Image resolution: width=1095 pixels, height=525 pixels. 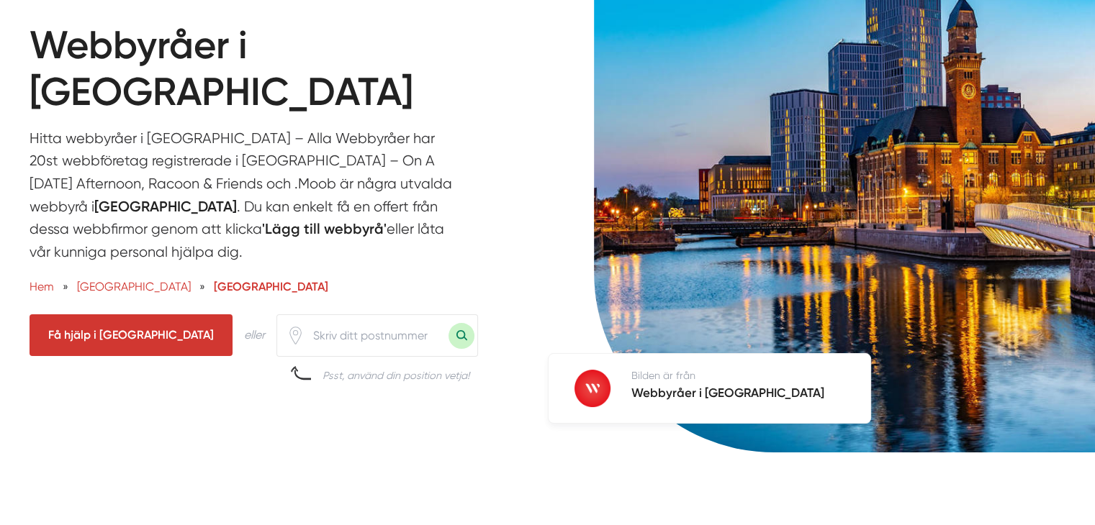 What do you see at coordinates (295, 335) in the screenshot?
I see `svg: Pin / Karta` at bounding box center [295, 335].